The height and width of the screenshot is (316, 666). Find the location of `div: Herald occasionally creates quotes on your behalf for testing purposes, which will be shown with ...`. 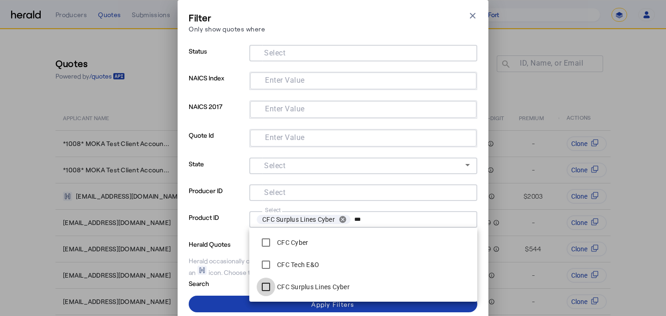

div: Herald occasionally creates quotes on your behalf for testing purposes, which will be shown with ... is located at coordinates (333, 267).